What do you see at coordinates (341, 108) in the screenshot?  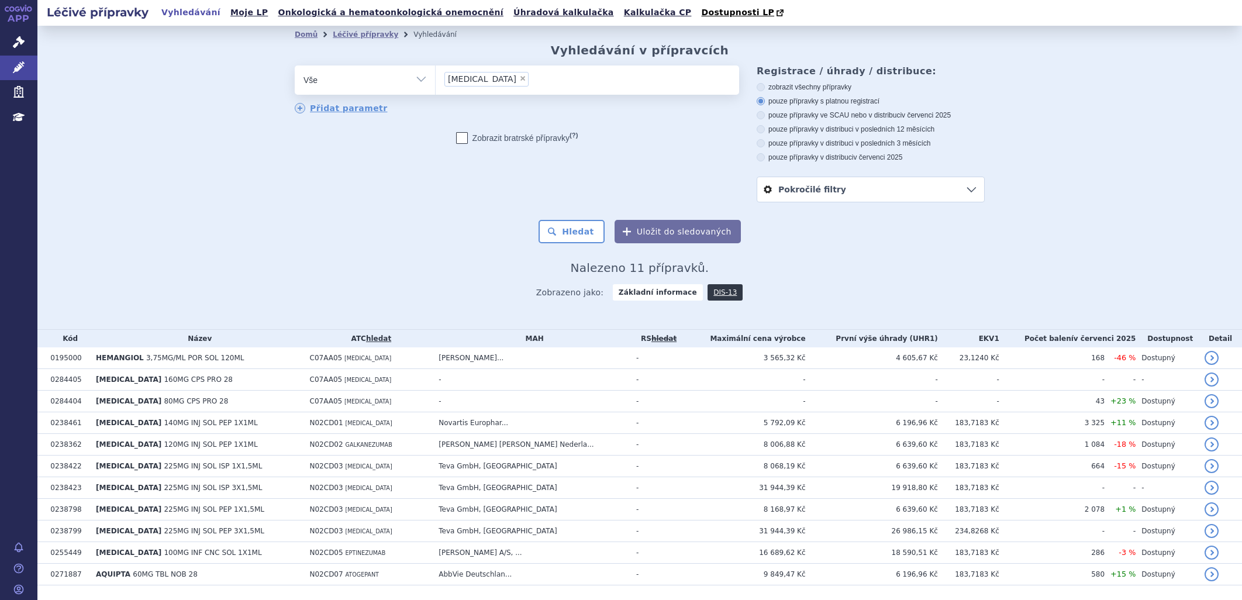 I see `a: Přidat parametr` at bounding box center [341, 108].